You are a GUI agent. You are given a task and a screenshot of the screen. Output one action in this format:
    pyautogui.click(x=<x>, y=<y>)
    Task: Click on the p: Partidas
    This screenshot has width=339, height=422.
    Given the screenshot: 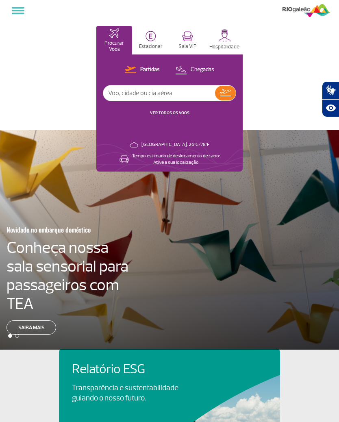 What is the action you would take?
    pyautogui.click(x=150, y=69)
    